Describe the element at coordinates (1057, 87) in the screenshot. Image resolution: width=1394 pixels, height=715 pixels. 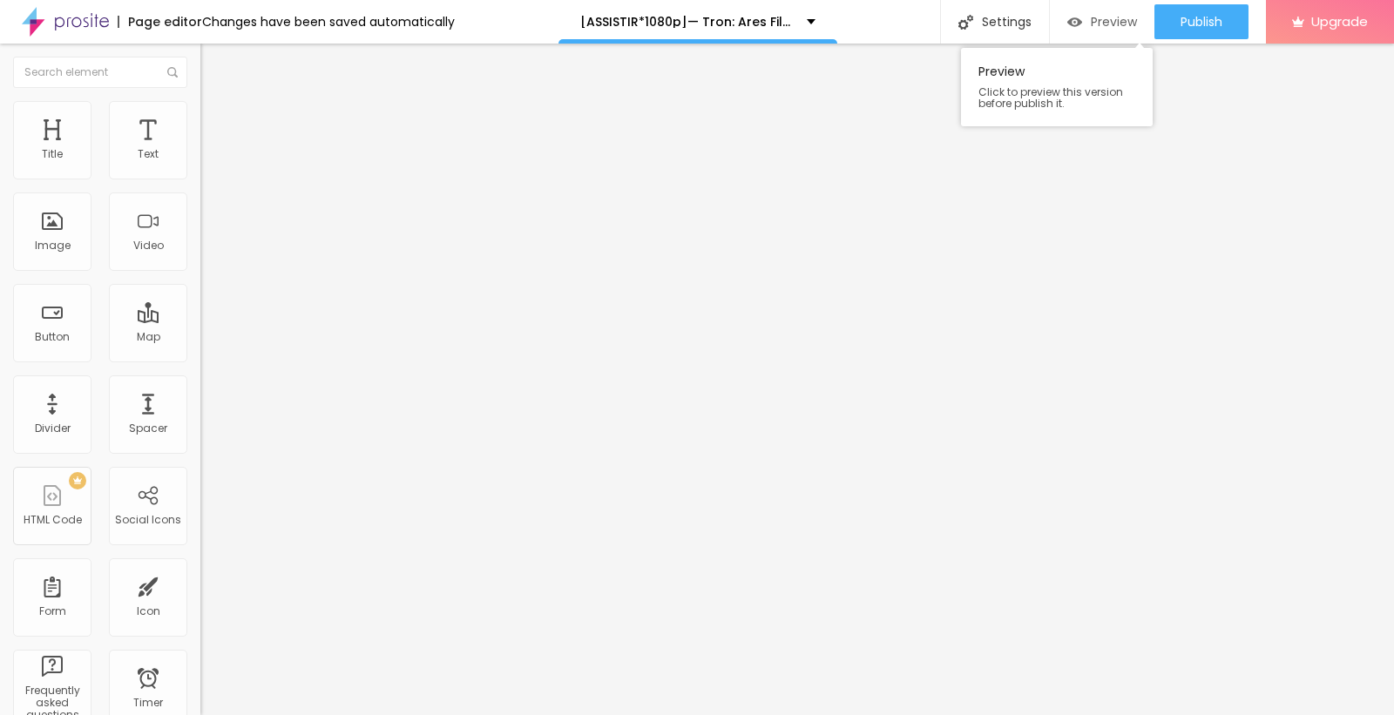
I see `div: Preview` at that location.